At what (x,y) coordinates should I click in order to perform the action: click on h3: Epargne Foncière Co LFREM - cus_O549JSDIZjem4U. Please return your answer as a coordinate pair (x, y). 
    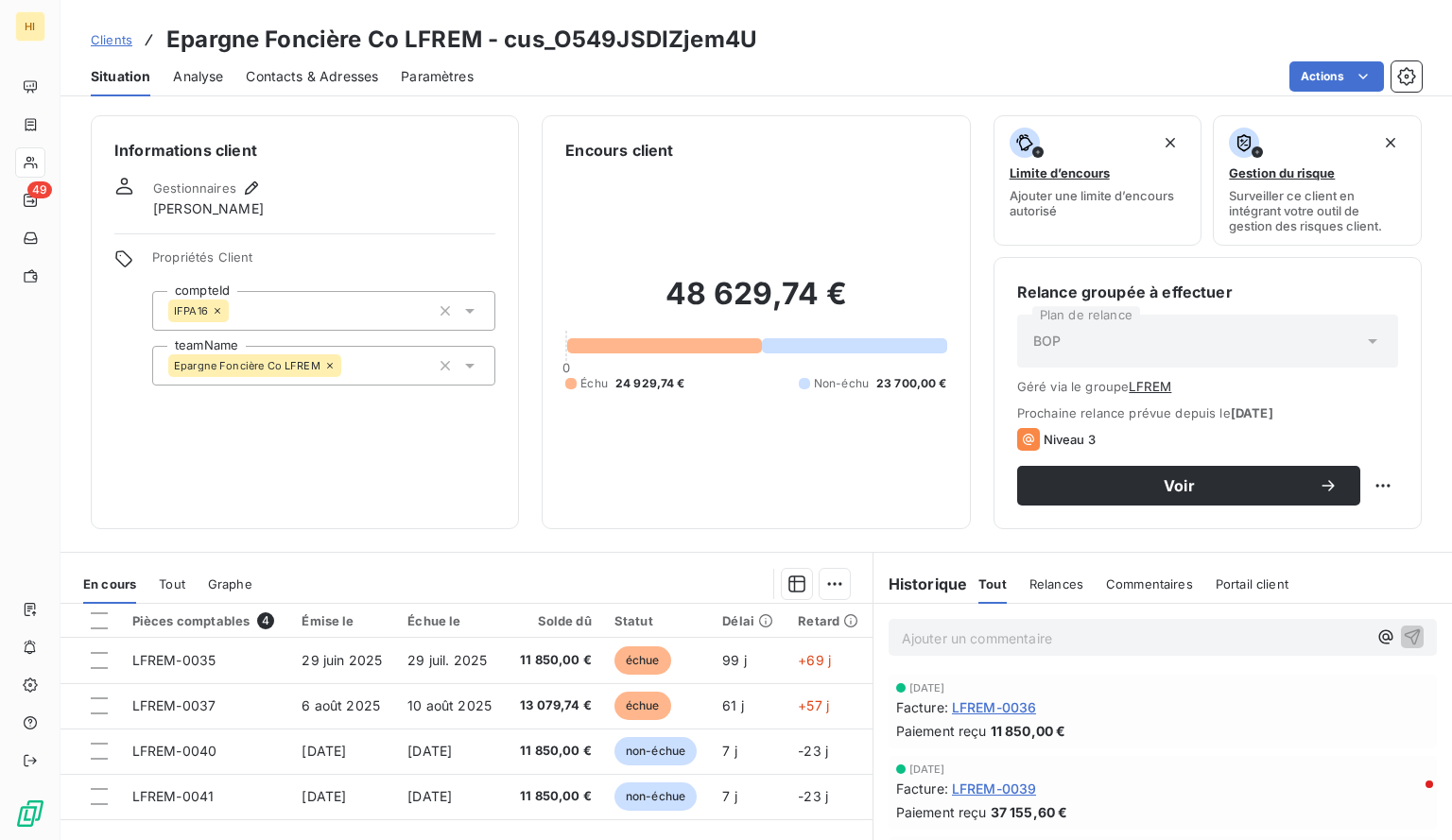
    Looking at the image, I should click on (461, 40).